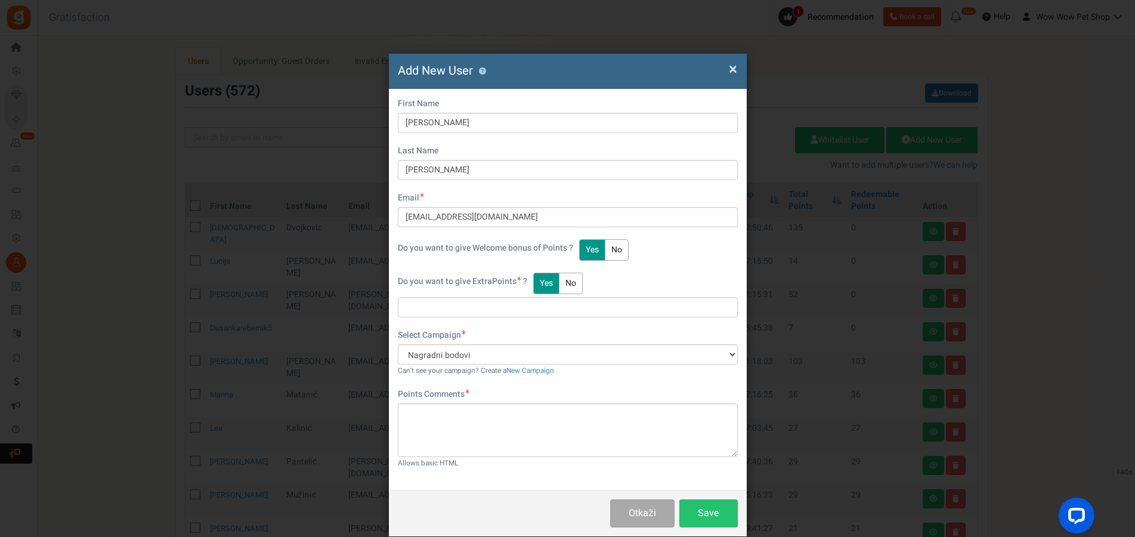 This screenshot has width=1135, height=537. I want to click on label: Do you want to give Welcome bonus of Points ?, so click(485, 248).